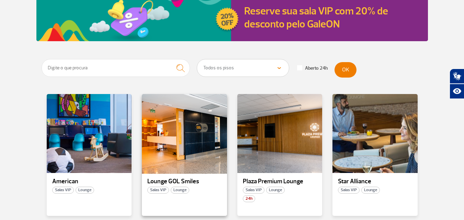  Describe the element at coordinates (457, 84) in the screenshot. I see `div: Plugin de acessibilidade da Hand Talk.` at that location.